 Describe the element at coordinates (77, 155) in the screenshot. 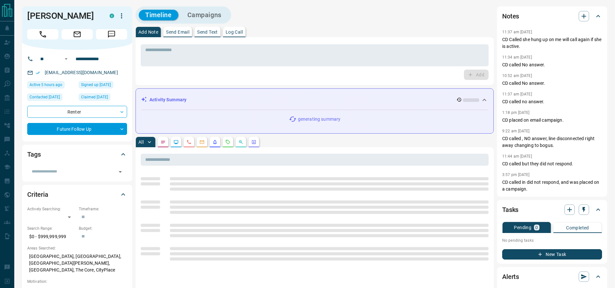

I see `div: Tags` at that location.